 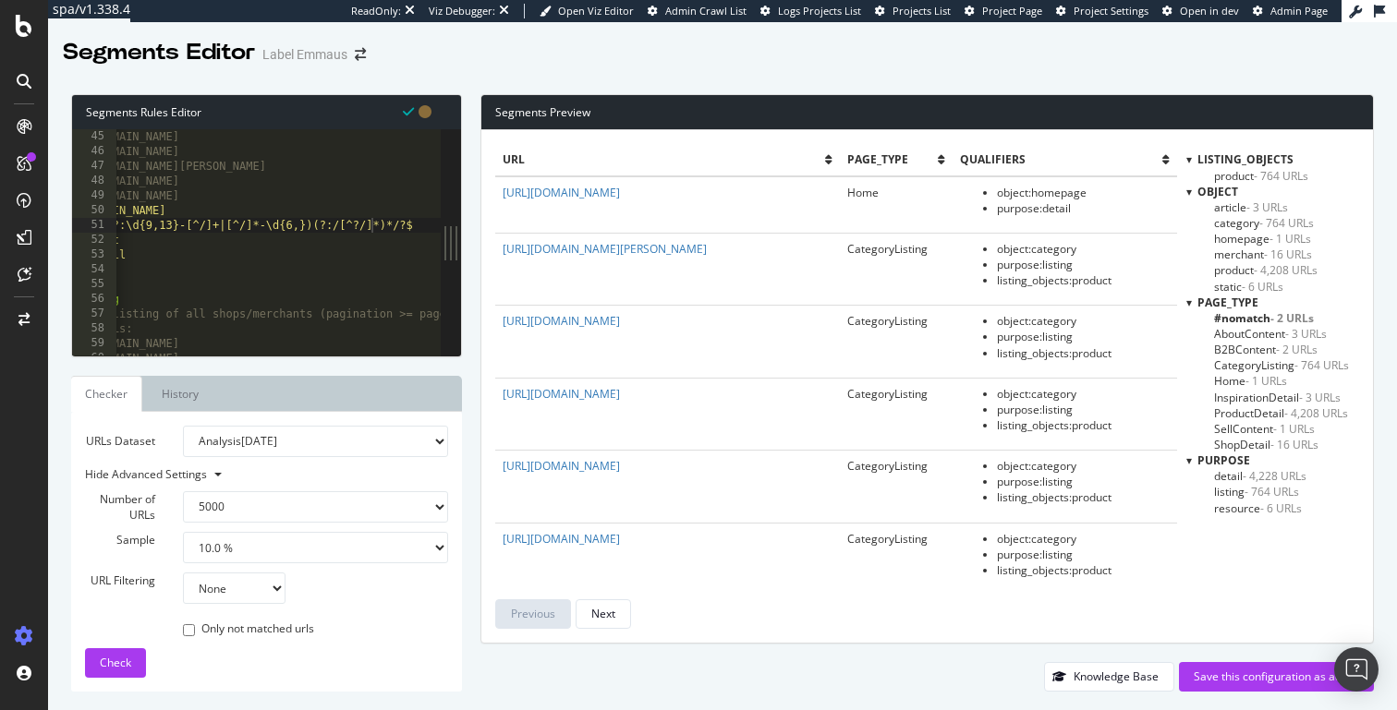 I want to click on div: 60, so click(x=94, y=358).